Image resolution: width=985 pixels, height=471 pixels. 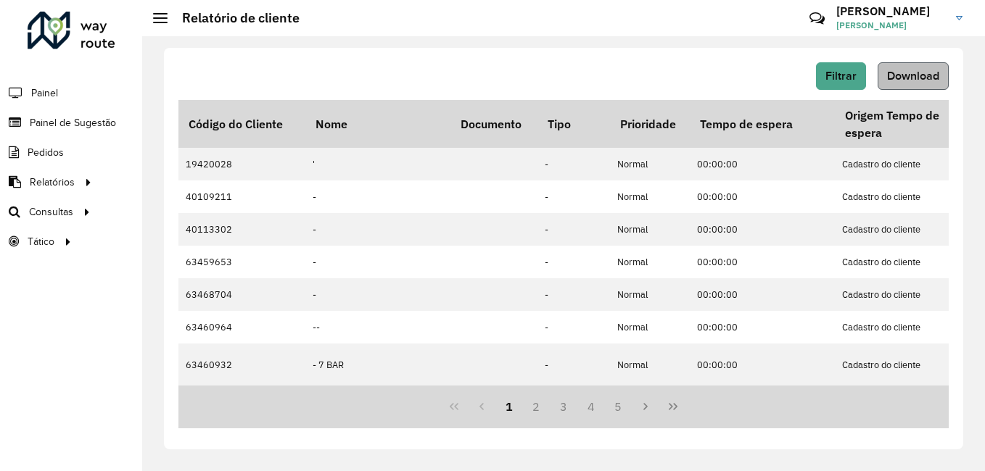 What do you see at coordinates (913, 76) in the screenshot?
I see `button: Download` at bounding box center [913, 76].